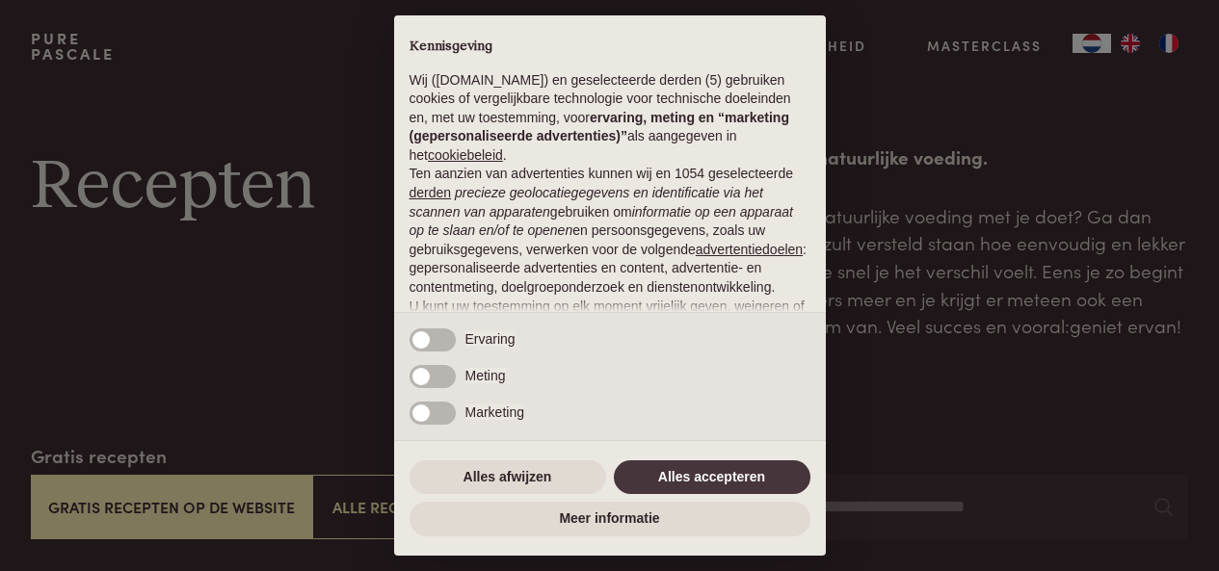 The width and height of the screenshot is (1219, 571). Describe the element at coordinates (610, 519) in the screenshot. I see `button: Meer informatie` at that location.